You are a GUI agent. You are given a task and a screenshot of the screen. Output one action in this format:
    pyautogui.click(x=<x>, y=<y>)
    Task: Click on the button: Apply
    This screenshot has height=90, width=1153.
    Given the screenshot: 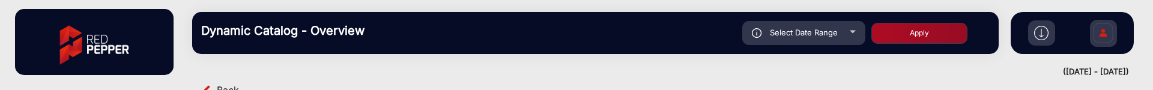 What is the action you would take?
    pyautogui.click(x=920, y=33)
    